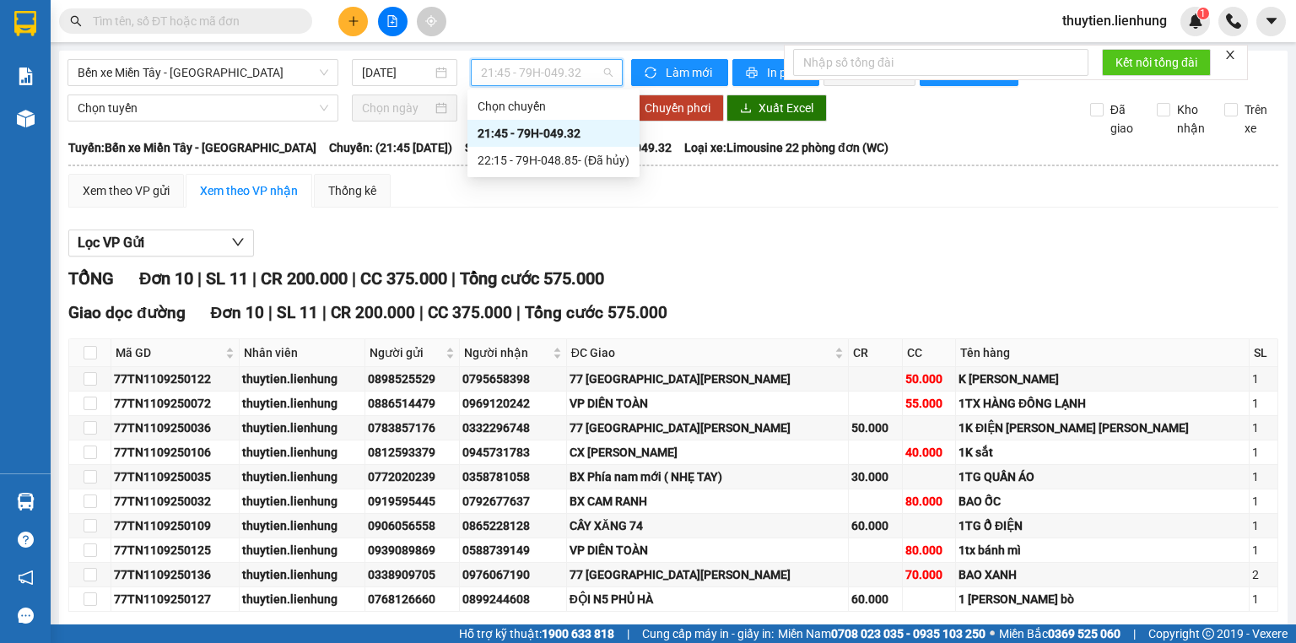  What do you see at coordinates (169, 353) in the screenshot?
I see `span: Mã GD` at bounding box center [169, 353].